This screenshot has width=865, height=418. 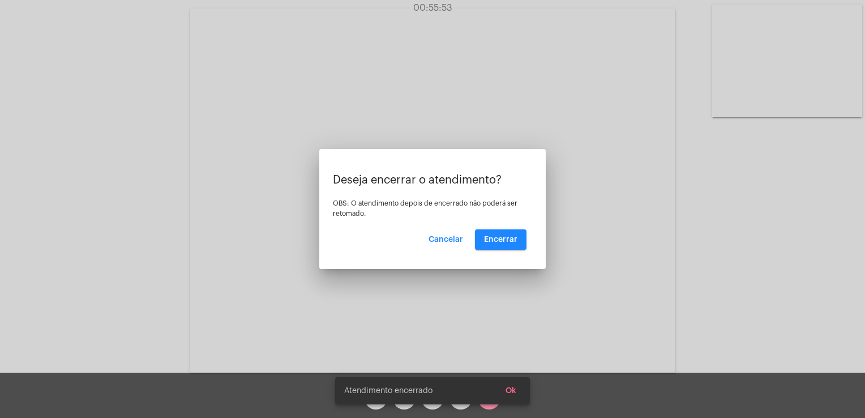 I want to click on span: Encerrar, so click(x=500, y=239).